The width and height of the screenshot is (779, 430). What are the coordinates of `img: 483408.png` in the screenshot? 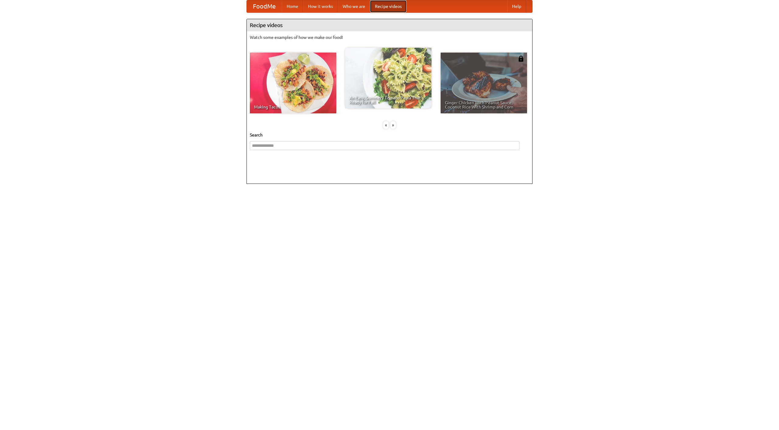 It's located at (521, 59).